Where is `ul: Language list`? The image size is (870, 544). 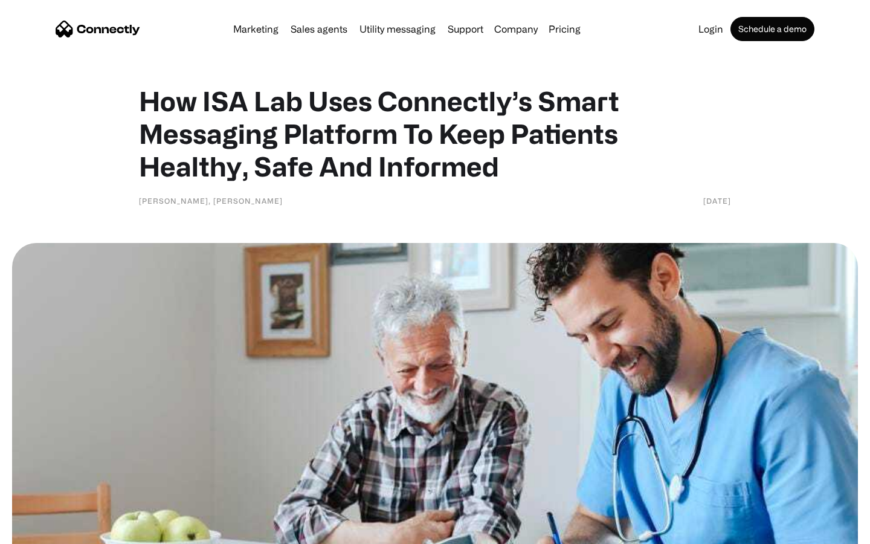
ul: Language list is located at coordinates (48, 531).